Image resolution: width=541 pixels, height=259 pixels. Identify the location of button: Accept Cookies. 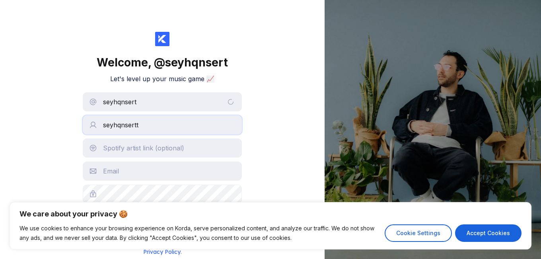
(488, 233).